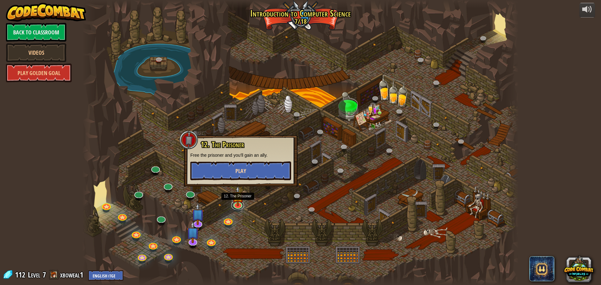  What do you see at coordinates (73, 275) in the screenshot?
I see `a: xboweal1` at bounding box center [73, 275].